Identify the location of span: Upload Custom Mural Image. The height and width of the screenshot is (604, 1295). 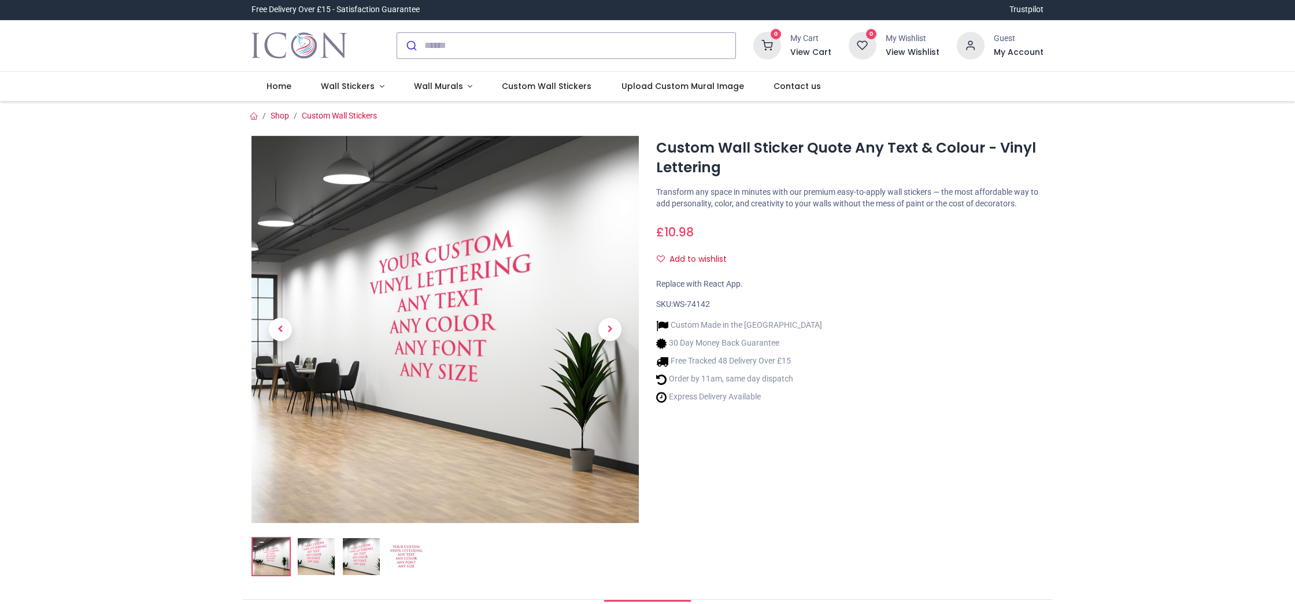
(683, 86).